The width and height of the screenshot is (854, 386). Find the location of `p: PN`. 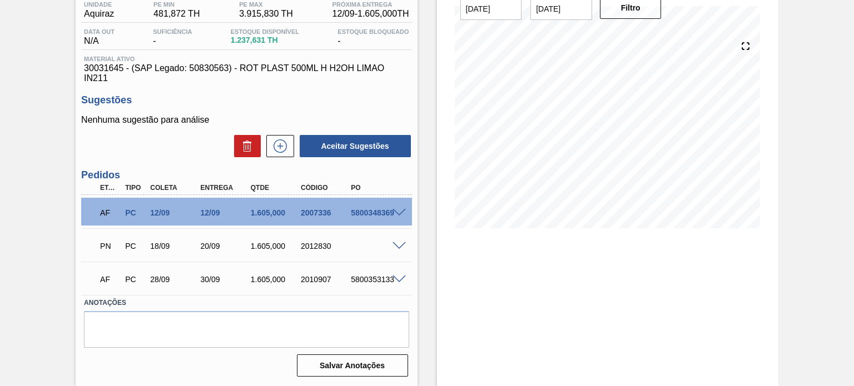

p: PN is located at coordinates (110, 246).